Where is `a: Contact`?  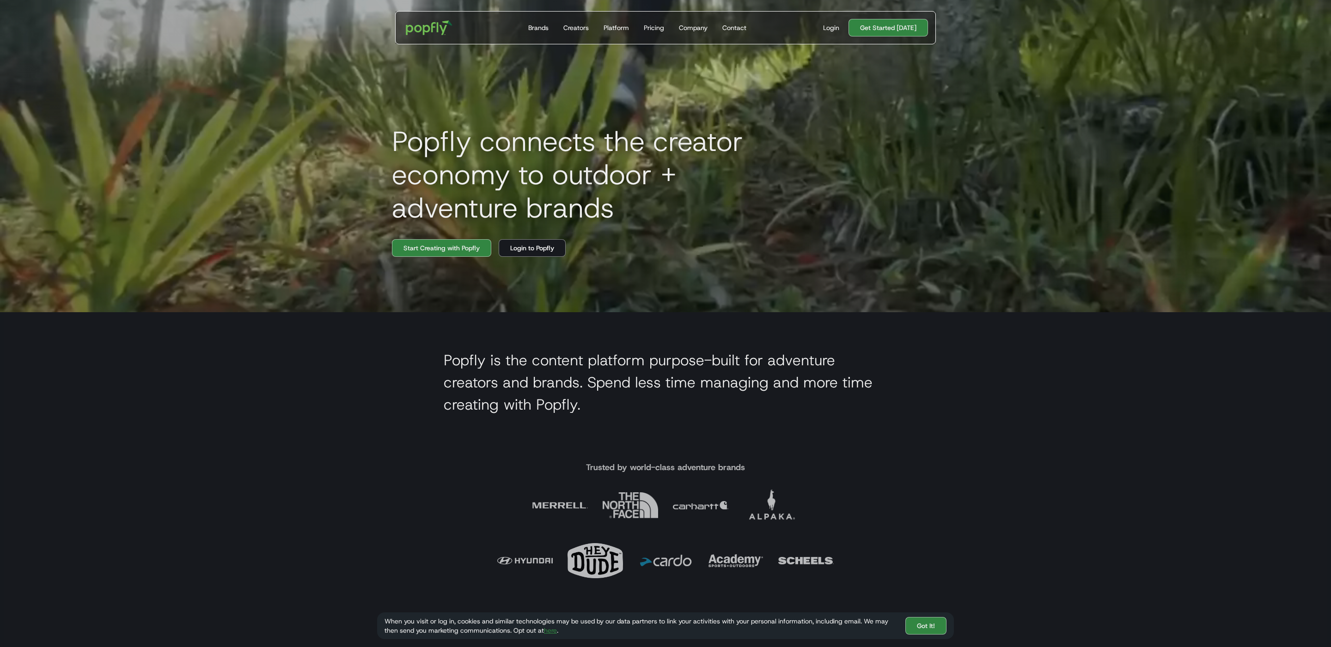 a: Contact is located at coordinates (734, 28).